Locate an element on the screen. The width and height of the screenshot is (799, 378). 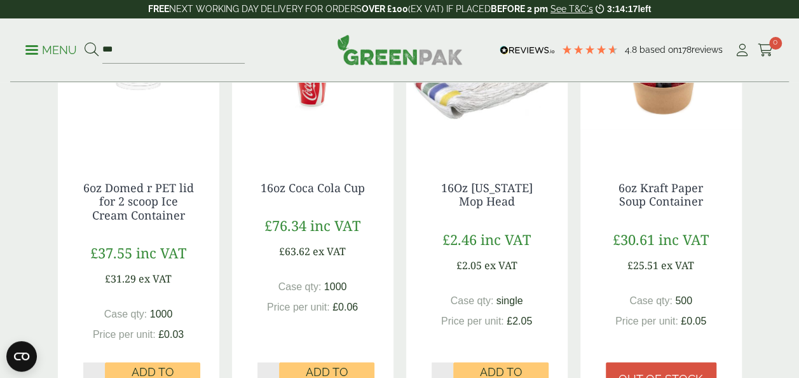
span: left is located at coordinates (644, 9).